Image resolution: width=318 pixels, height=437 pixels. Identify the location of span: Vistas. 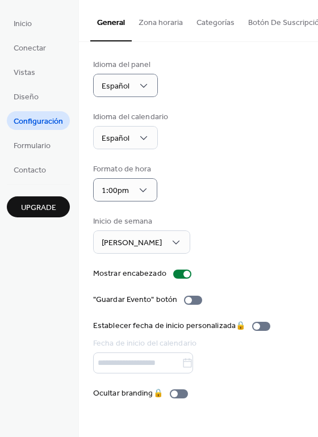
(24, 73).